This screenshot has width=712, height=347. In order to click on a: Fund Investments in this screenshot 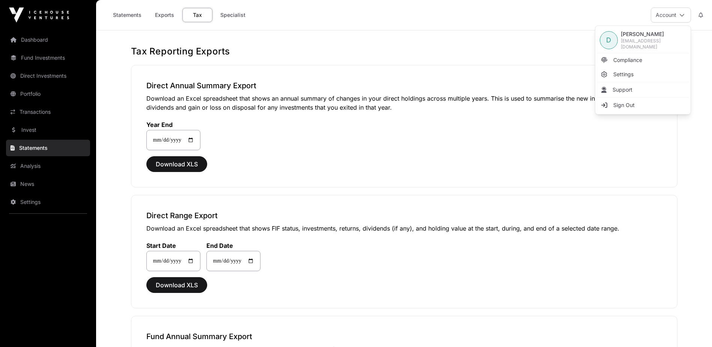, I will do `click(48, 58)`.